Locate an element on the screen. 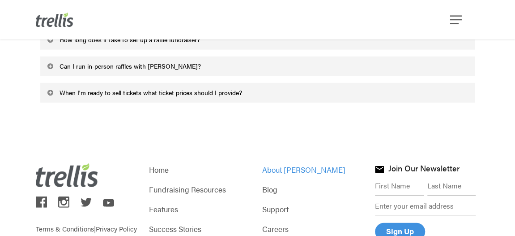 The width and height of the screenshot is (515, 236). a: Privacy Policy is located at coordinates (116, 228).